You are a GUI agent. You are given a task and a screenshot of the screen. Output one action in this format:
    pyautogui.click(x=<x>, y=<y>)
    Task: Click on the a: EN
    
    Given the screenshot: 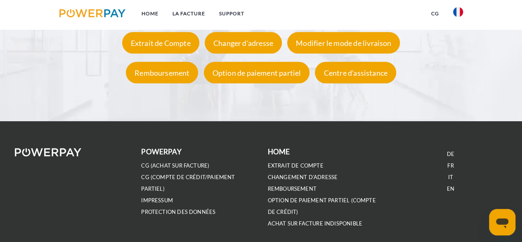 What is the action you would take?
    pyautogui.click(x=451, y=188)
    